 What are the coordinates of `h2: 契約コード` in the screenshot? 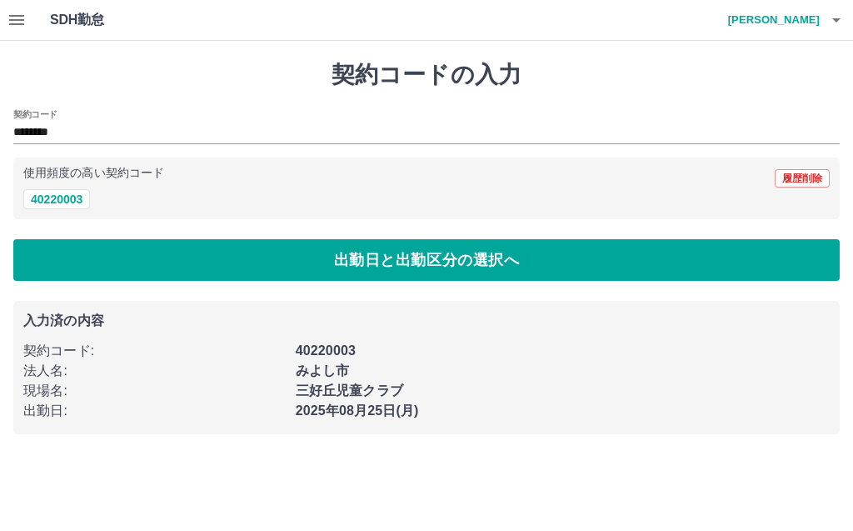 It's located at (35, 114).